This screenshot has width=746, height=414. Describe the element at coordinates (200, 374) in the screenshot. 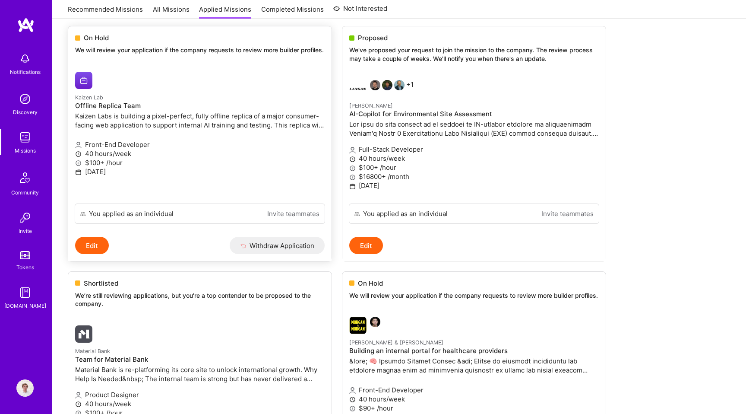

I see `p: Material Bank is re-platforming its core site to unlock international growth. Why Help Is Needed&...` at that location.